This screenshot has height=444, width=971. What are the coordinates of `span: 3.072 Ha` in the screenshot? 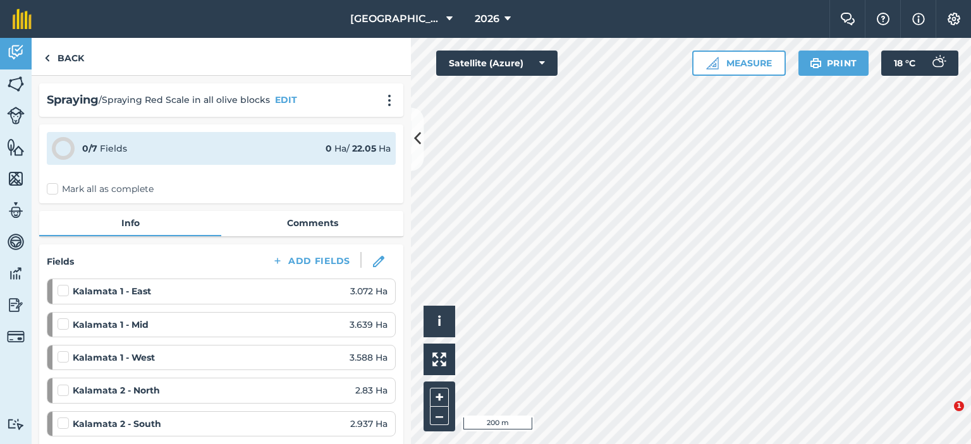 It's located at (368, 291).